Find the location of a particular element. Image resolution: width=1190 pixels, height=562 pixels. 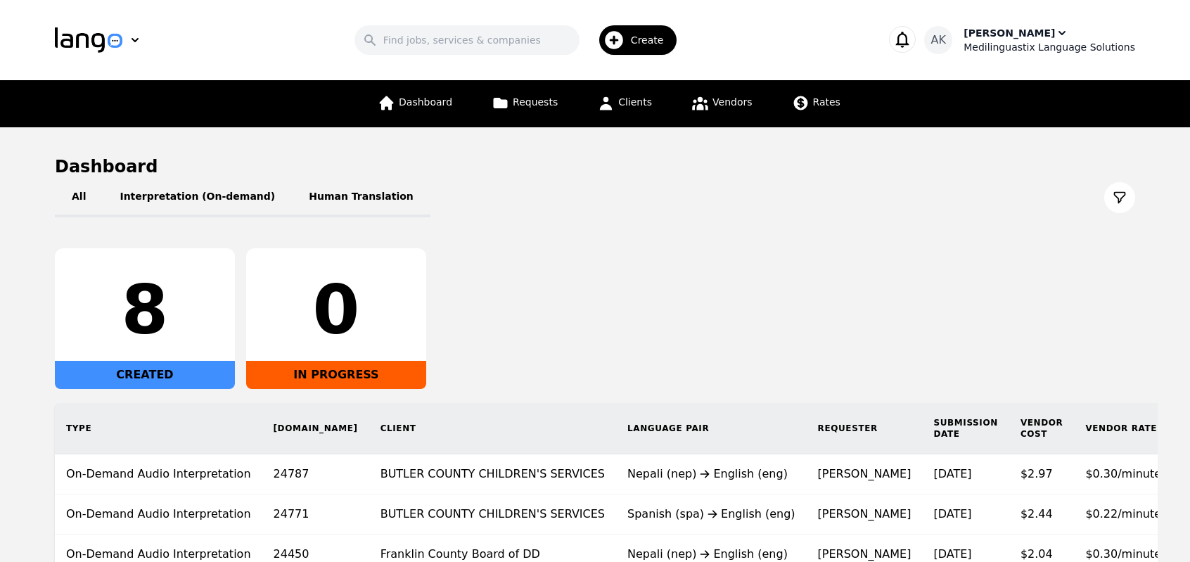

div: 8 is located at coordinates (145, 310).